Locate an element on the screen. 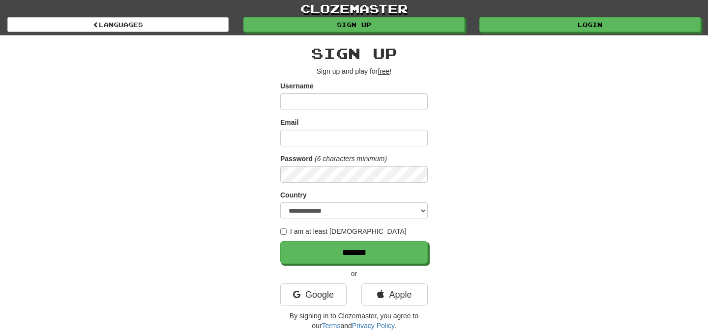 The height and width of the screenshot is (334, 708). label: Password is located at coordinates (296, 159).